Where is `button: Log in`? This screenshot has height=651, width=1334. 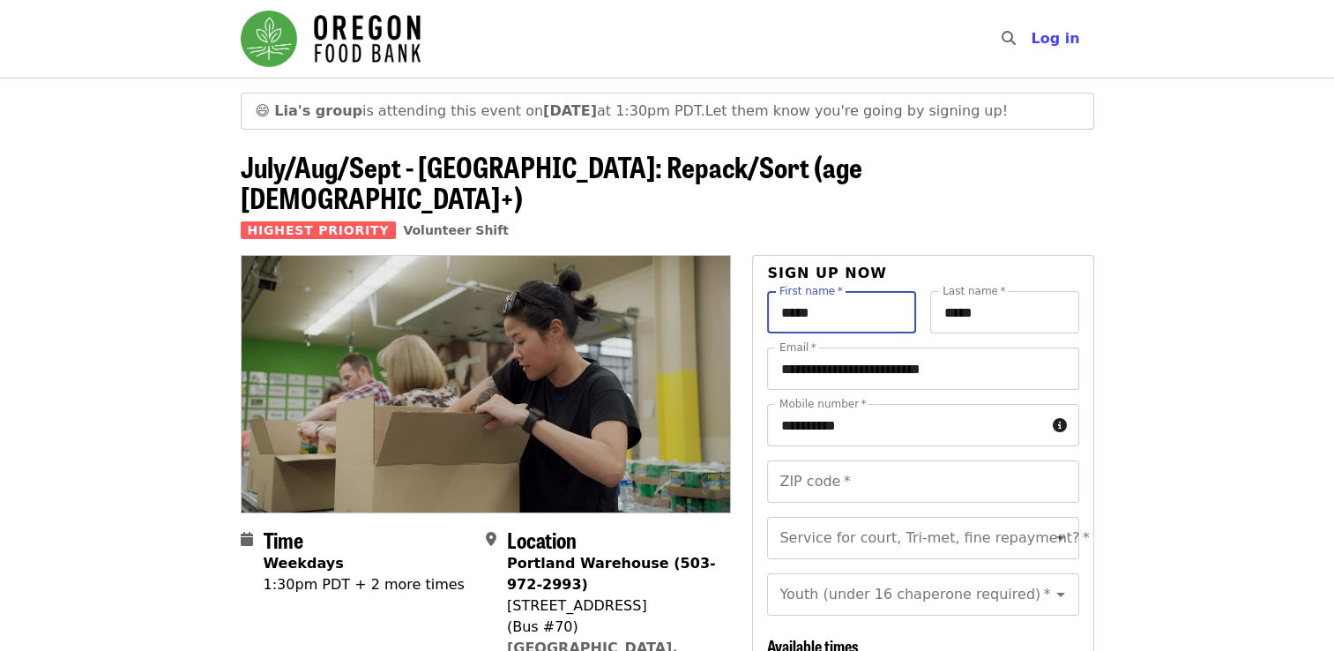
button: Log in is located at coordinates (1054, 39).